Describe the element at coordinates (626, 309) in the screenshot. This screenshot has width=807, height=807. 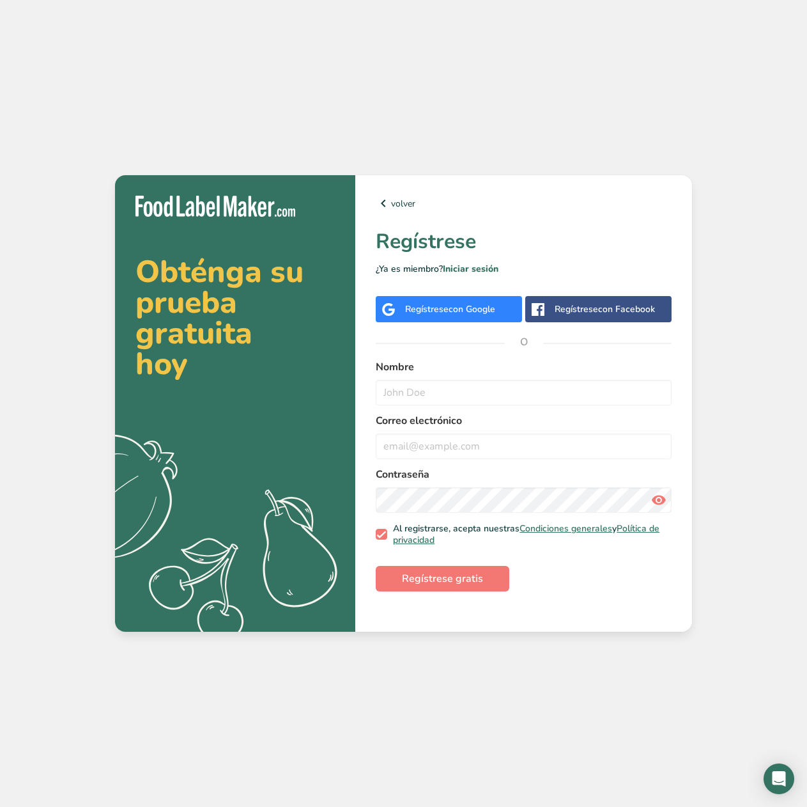
I see `span: con Facebook` at that location.